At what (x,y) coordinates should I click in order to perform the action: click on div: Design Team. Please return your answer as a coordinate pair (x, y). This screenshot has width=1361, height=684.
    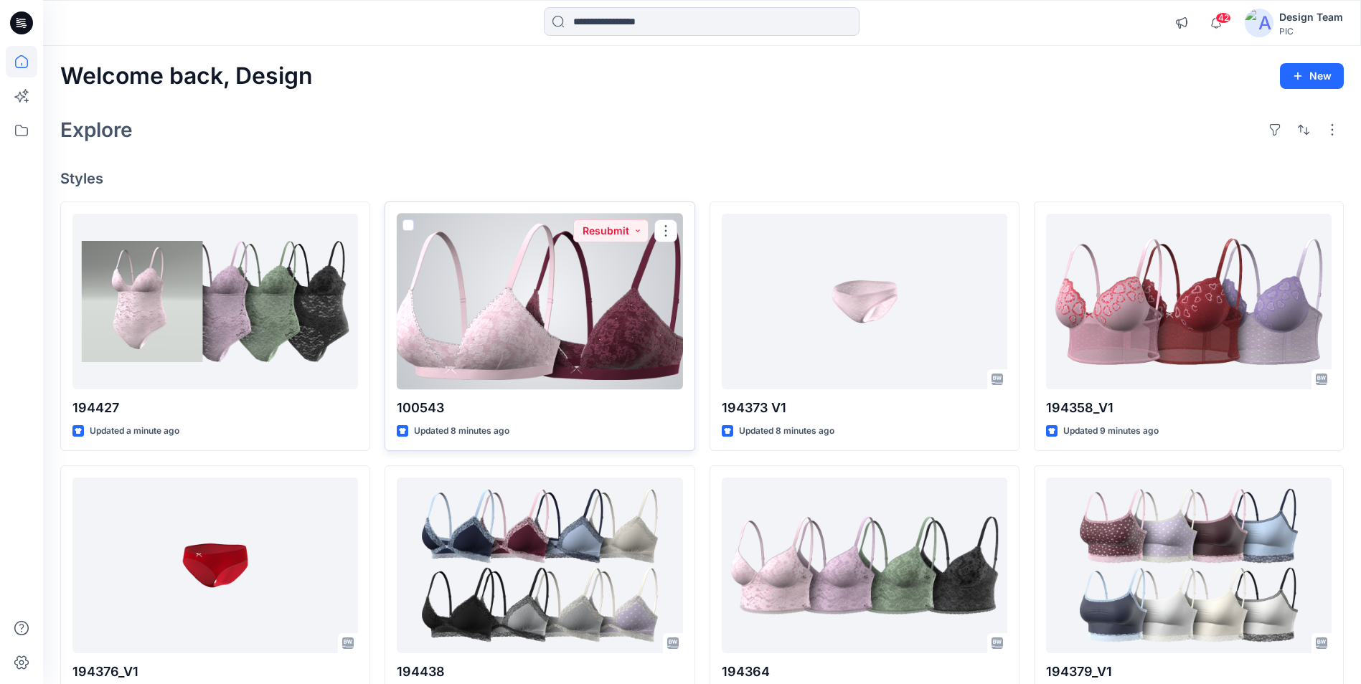
    Looking at the image, I should click on (1311, 17).